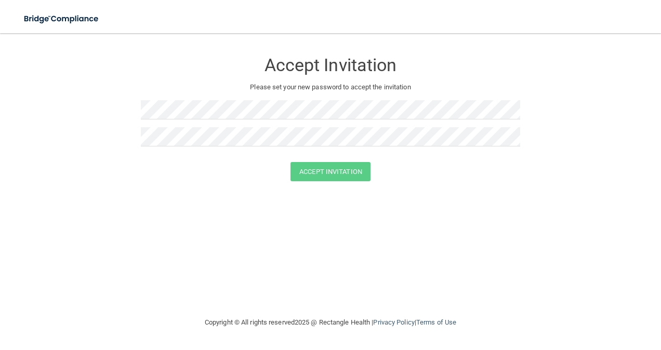  What do you see at coordinates (436, 322) in the screenshot?
I see `a: Terms of Use` at bounding box center [436, 322].